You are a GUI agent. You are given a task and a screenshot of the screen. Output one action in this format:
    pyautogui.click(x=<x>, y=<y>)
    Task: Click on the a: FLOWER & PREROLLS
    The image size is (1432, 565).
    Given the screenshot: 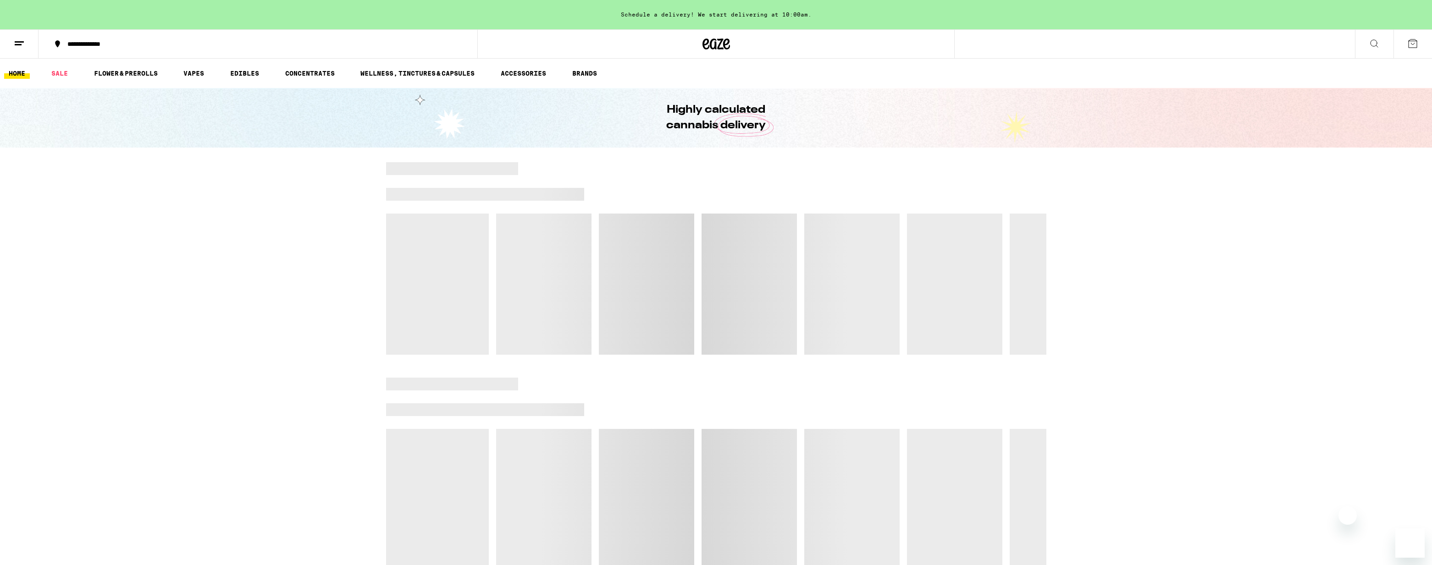 What is the action you would take?
    pyautogui.click(x=126, y=73)
    